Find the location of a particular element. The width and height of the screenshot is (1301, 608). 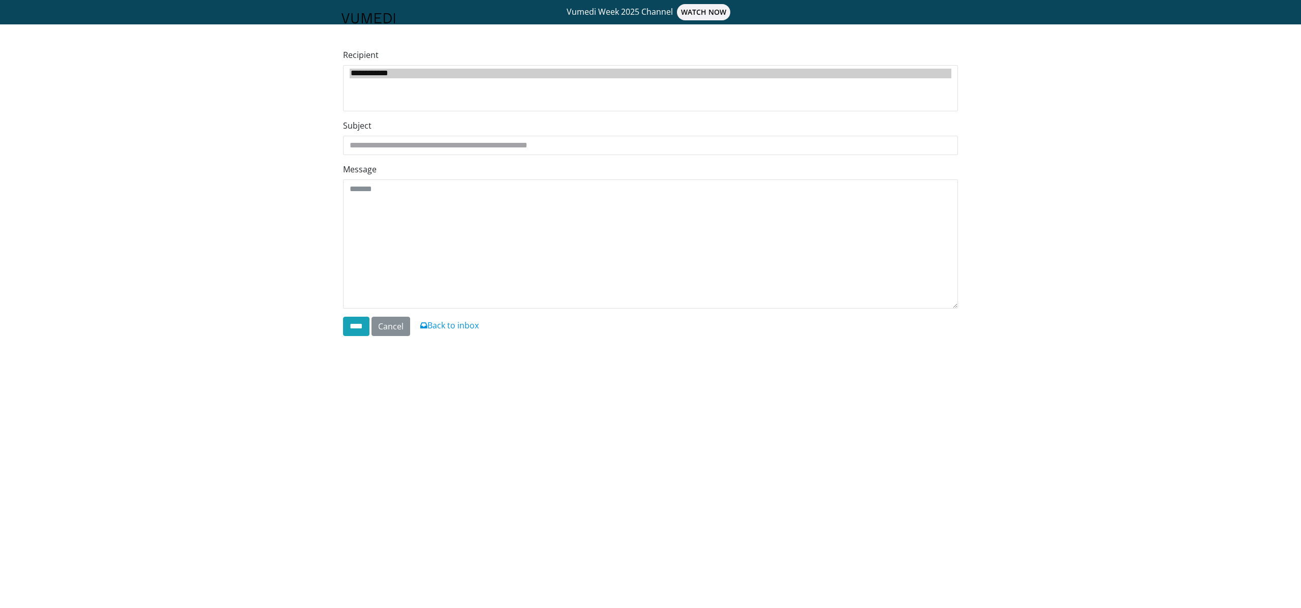

label: Subject is located at coordinates (357, 126).